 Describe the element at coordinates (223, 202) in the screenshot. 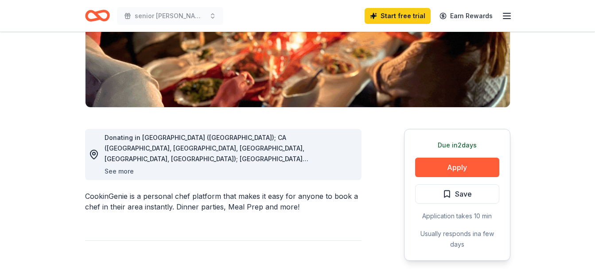

I see `div: CookinGenie is a personal chef platform that makes it easy for anyone to book a chef in their are...` at that location.